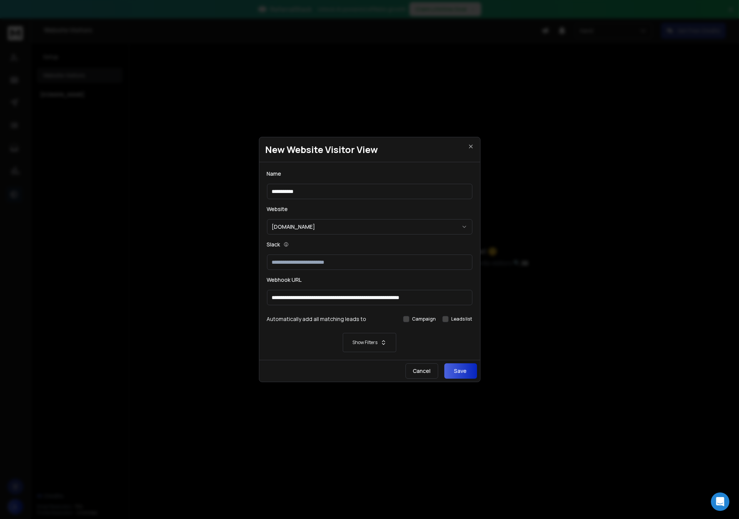 The height and width of the screenshot is (519, 739). I want to click on label: Website, so click(277, 209).